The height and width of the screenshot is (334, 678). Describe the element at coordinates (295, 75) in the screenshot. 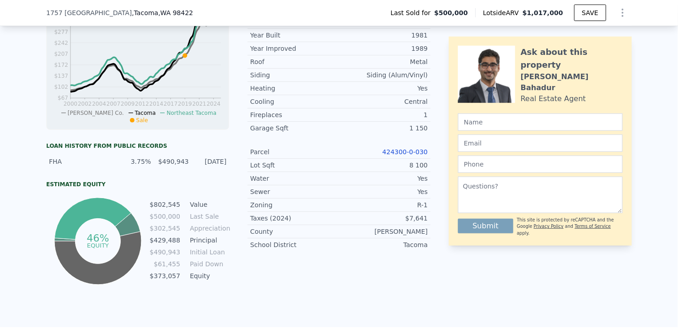

I see `div: Siding` at that location.